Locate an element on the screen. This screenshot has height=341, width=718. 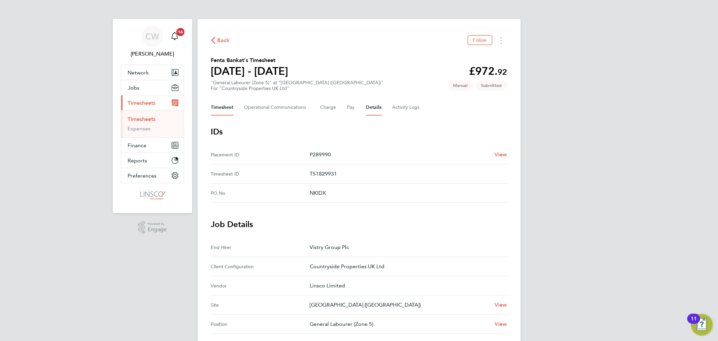
span: Jobs is located at coordinates (134, 88).